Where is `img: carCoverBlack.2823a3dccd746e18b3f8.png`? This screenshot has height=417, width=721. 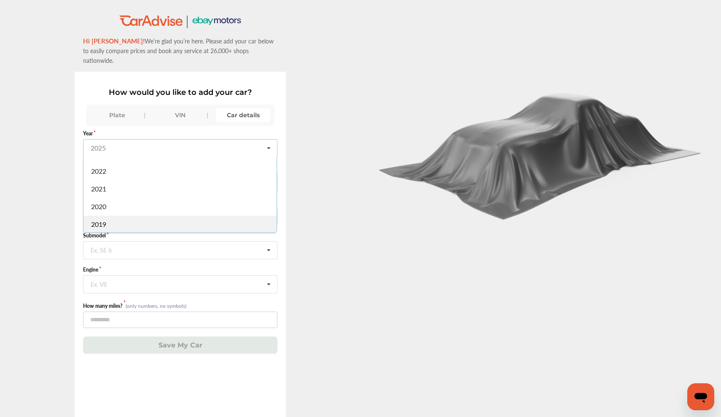
img: carCoverBlack.2823a3dccd746e18b3f8.png is located at coordinates (541, 152).